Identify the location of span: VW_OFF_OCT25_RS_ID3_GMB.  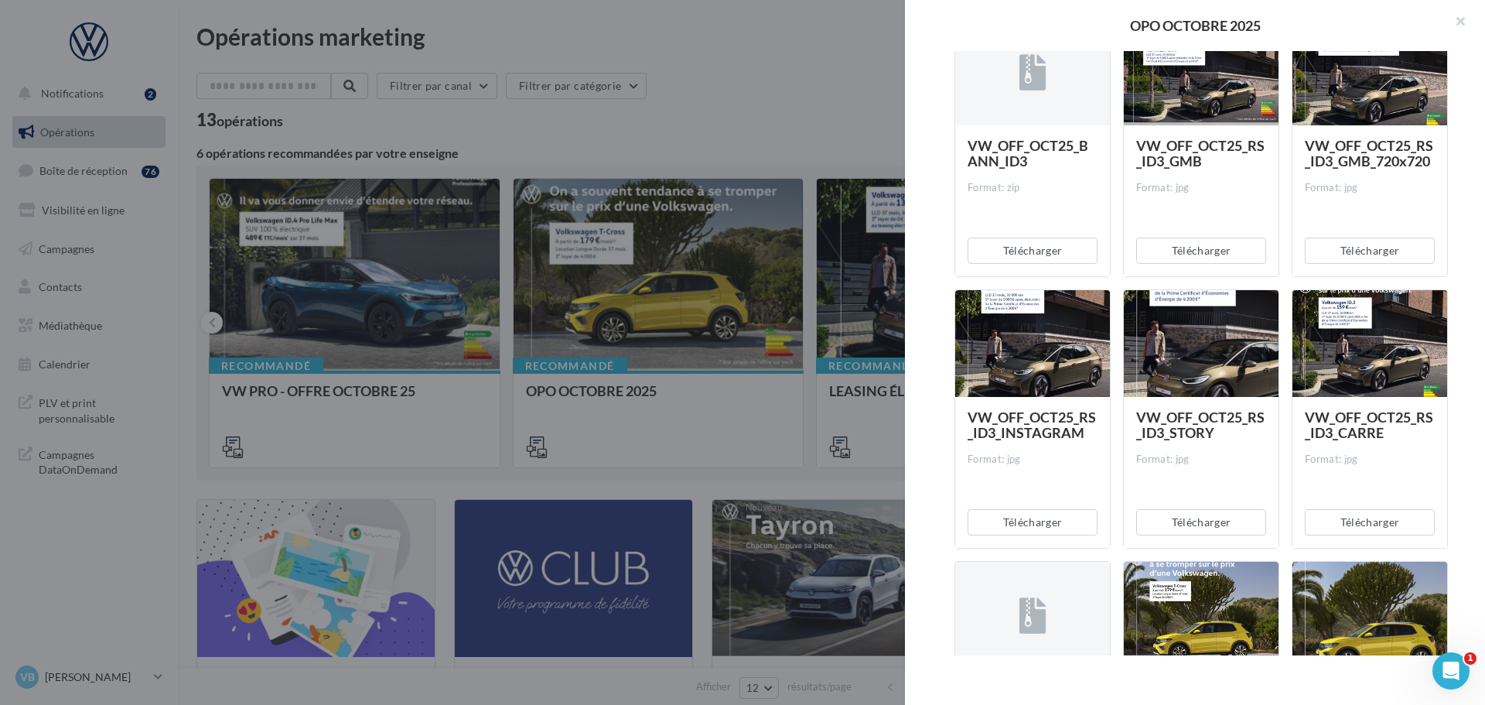
(1200, 153).